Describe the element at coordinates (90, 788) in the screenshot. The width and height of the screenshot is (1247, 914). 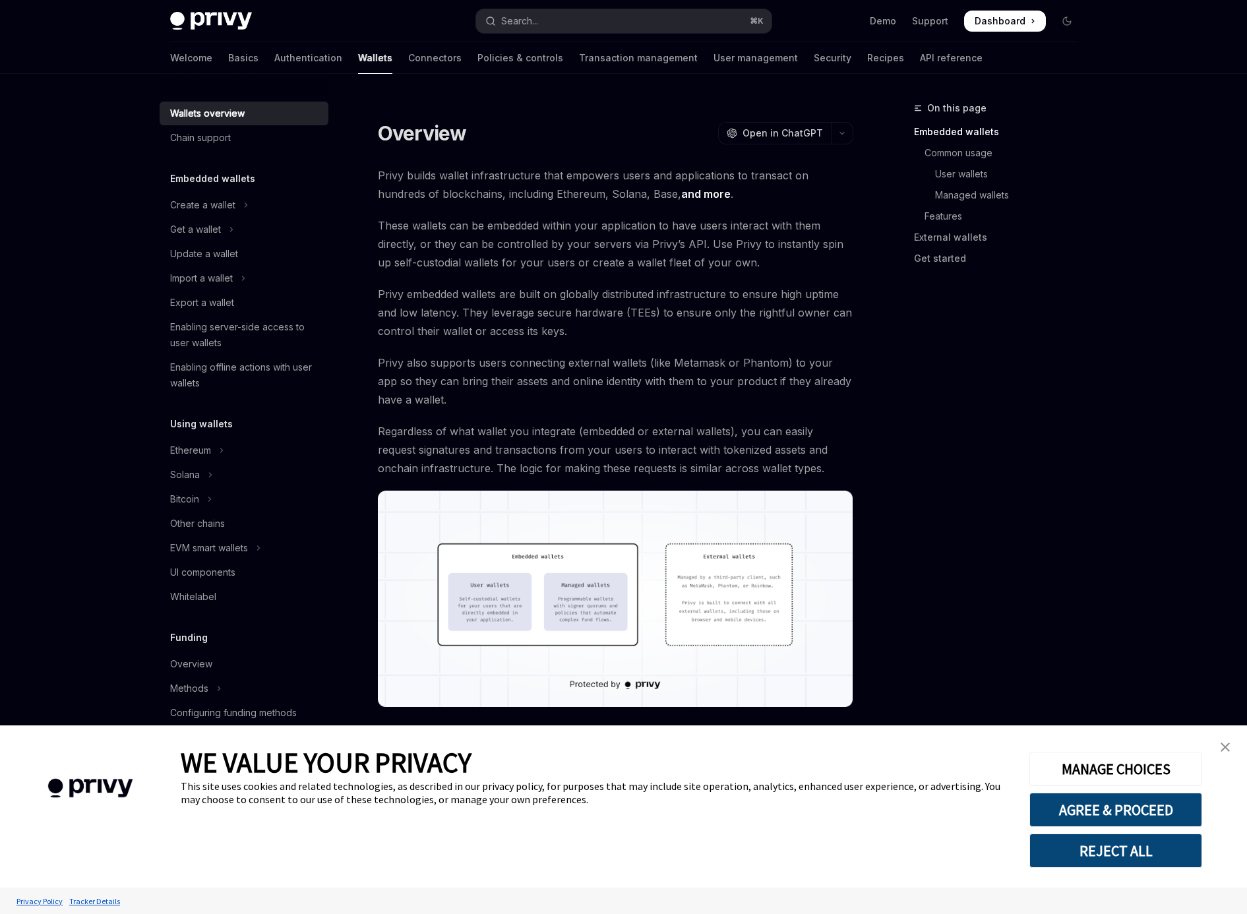
I see `img: company logo` at that location.